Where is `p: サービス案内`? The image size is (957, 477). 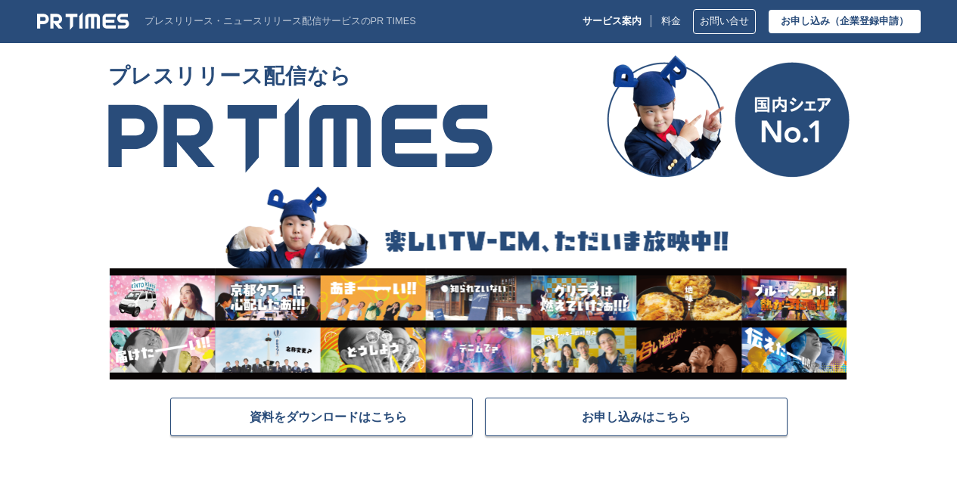 p: サービス案内 is located at coordinates (612, 21).